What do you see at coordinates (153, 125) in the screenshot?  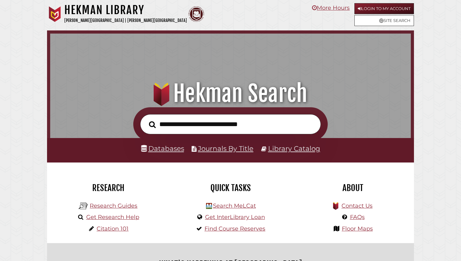 I see `i: Search` at bounding box center [153, 125].